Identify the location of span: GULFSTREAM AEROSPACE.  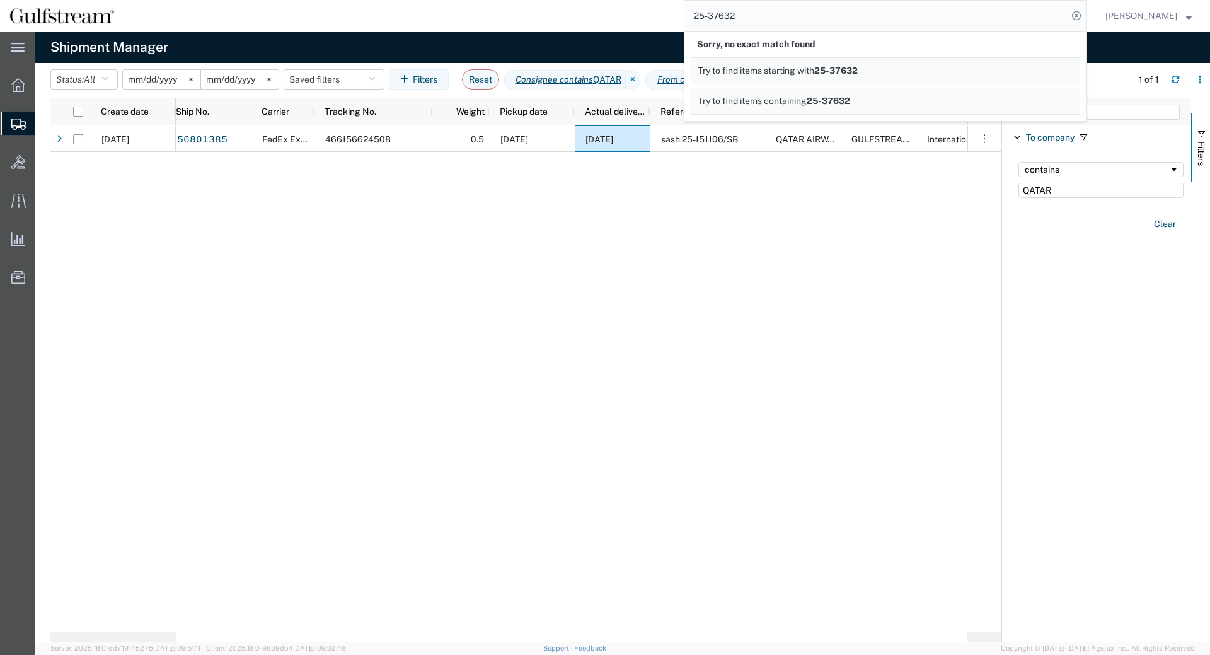
(908, 139).